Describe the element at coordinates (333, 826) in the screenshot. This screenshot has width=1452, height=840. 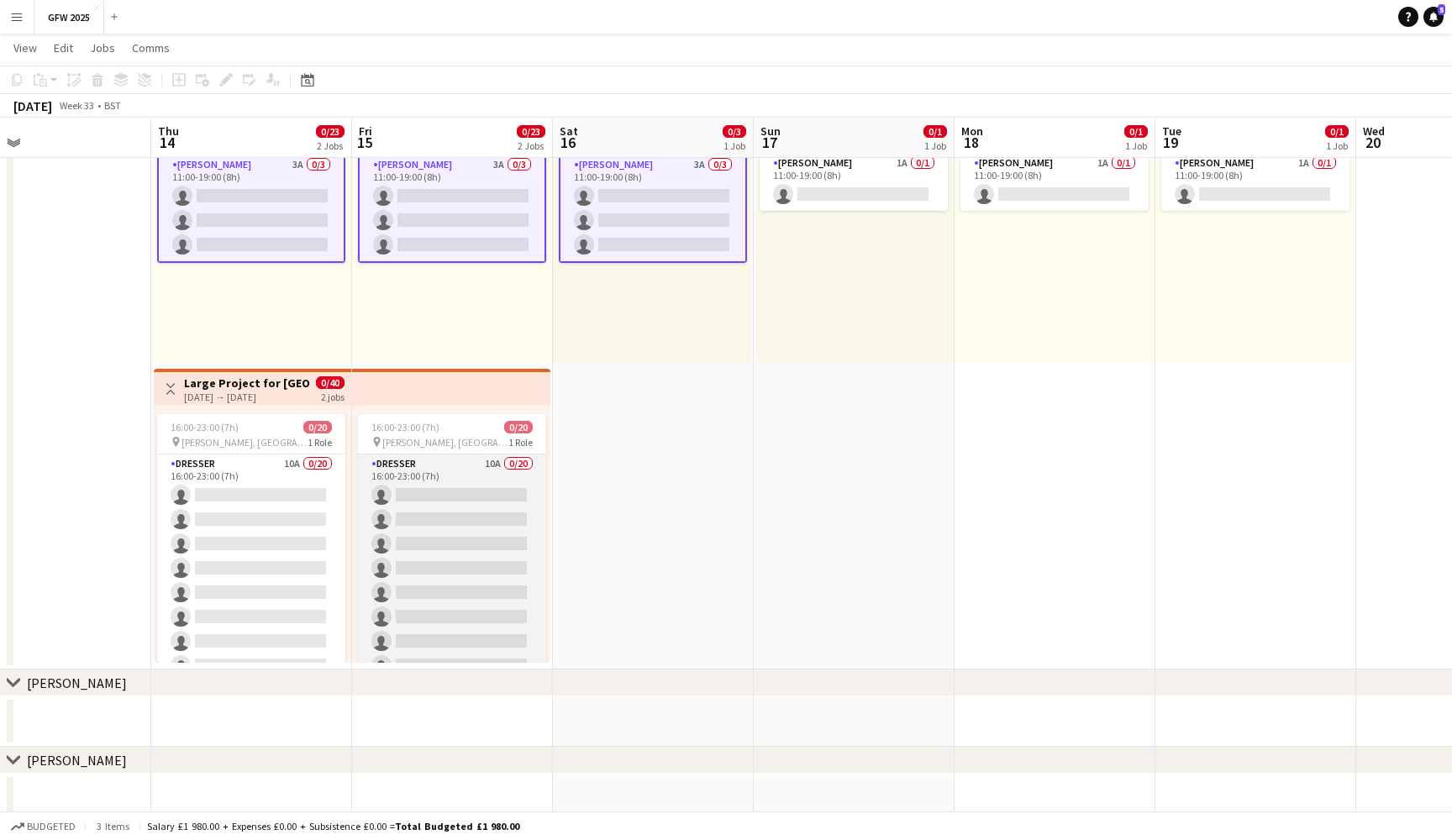
I see `div: Salary £1 980.00 + Expenses £0.00 + Subsistence £0.00 =` at that location.